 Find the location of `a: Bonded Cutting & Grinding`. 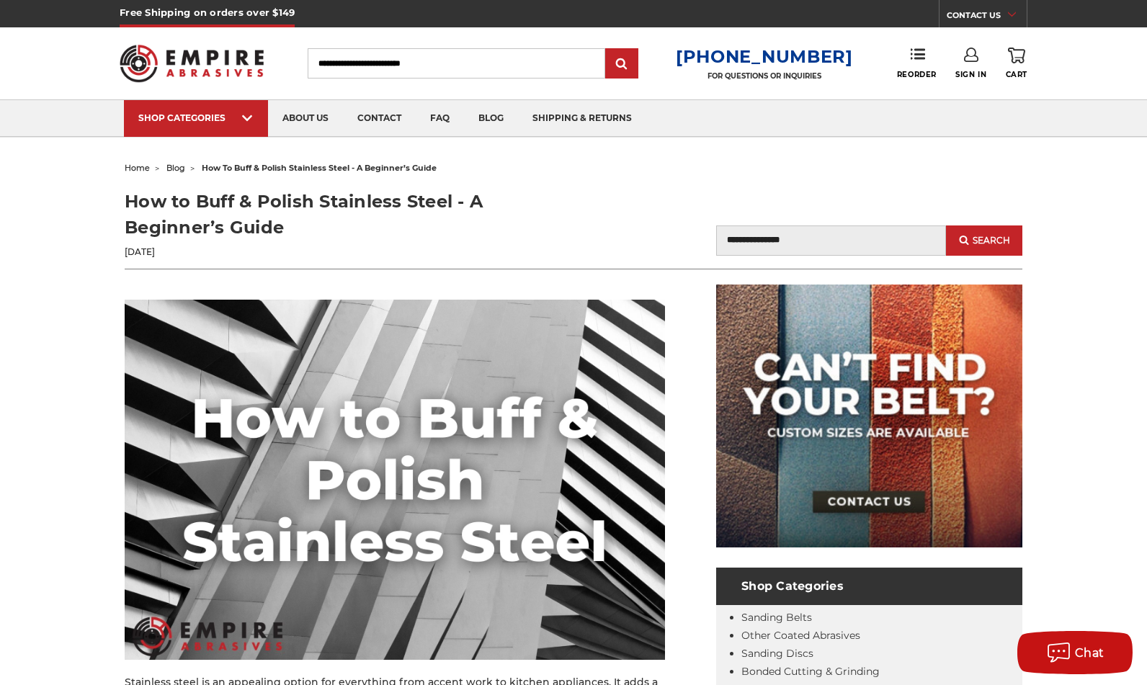

a: Bonded Cutting & Grinding is located at coordinates (811, 672).